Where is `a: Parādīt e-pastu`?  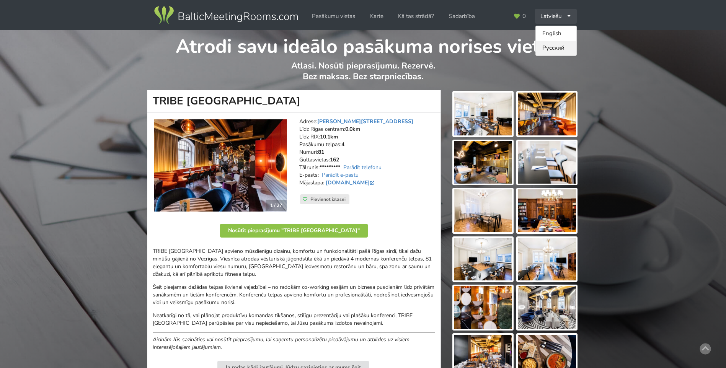
a: Parādīt e-pastu is located at coordinates (340, 175).